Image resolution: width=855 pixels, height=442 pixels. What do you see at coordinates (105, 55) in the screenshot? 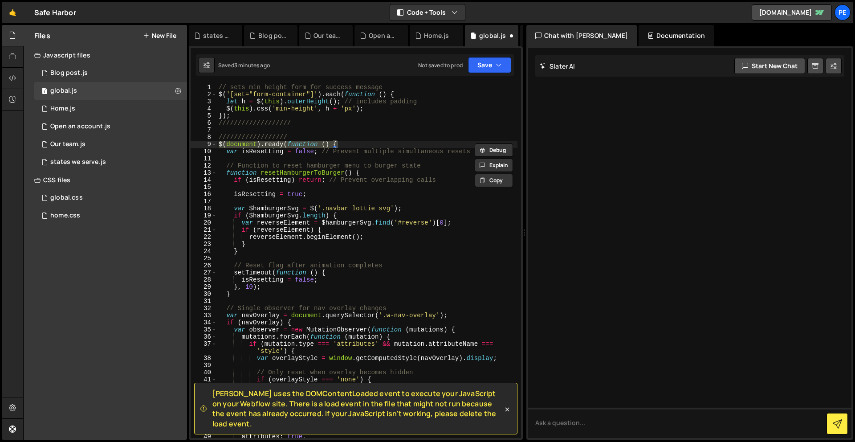
I see `div: Javascript files` at bounding box center [105, 55].